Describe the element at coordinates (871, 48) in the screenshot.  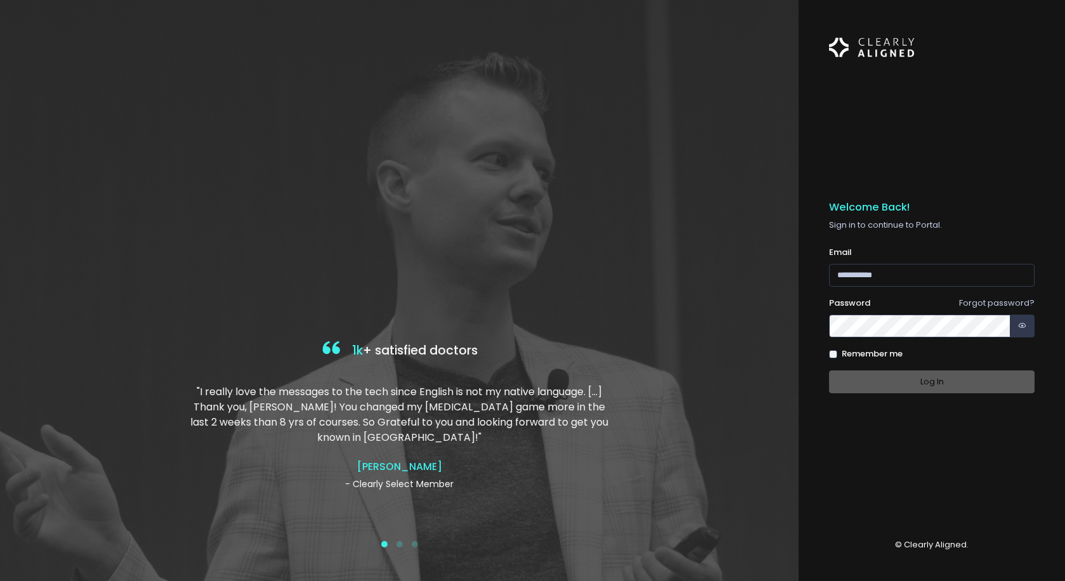
I see `img: Logo Horizontal` at that location.